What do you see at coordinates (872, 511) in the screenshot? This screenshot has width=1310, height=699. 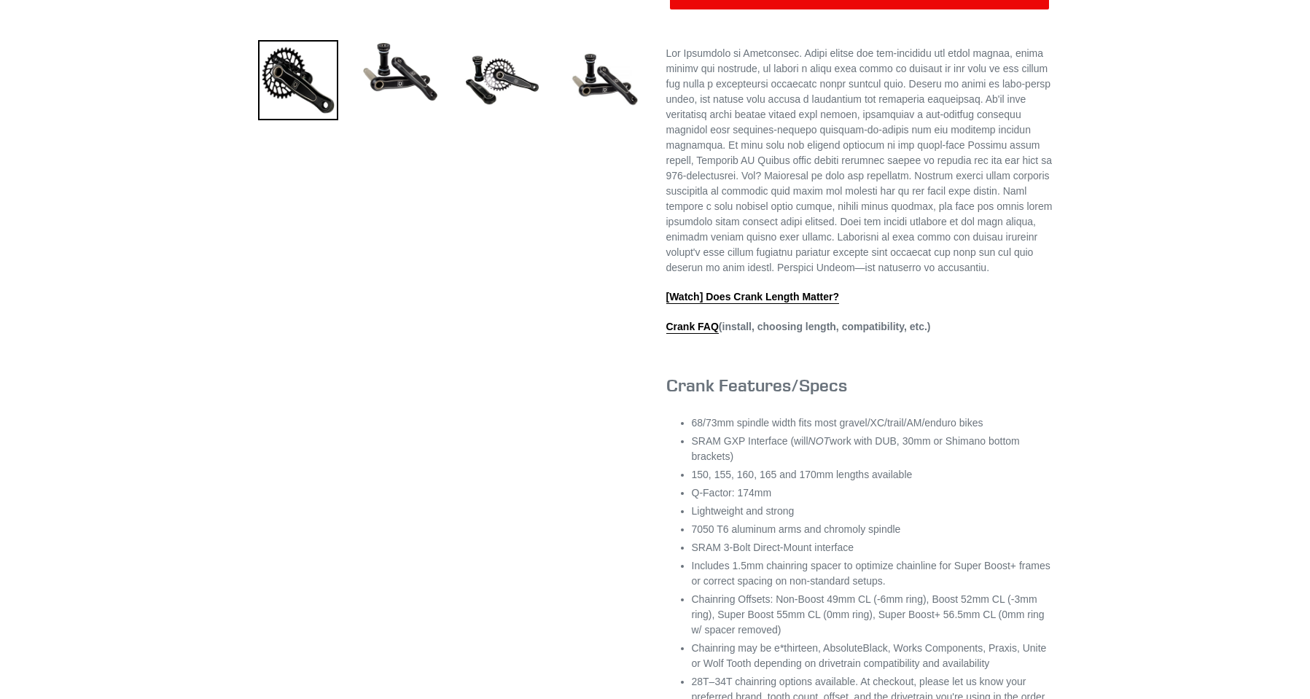 I see `li: Lightweight and strong` at bounding box center [872, 511].